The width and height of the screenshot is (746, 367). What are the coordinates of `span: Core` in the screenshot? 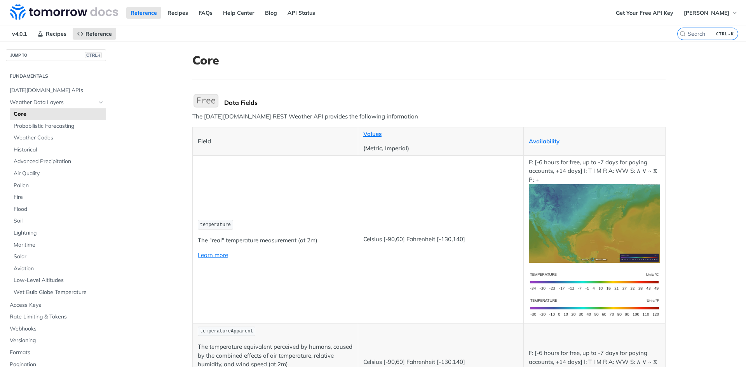 It's located at (59, 114).